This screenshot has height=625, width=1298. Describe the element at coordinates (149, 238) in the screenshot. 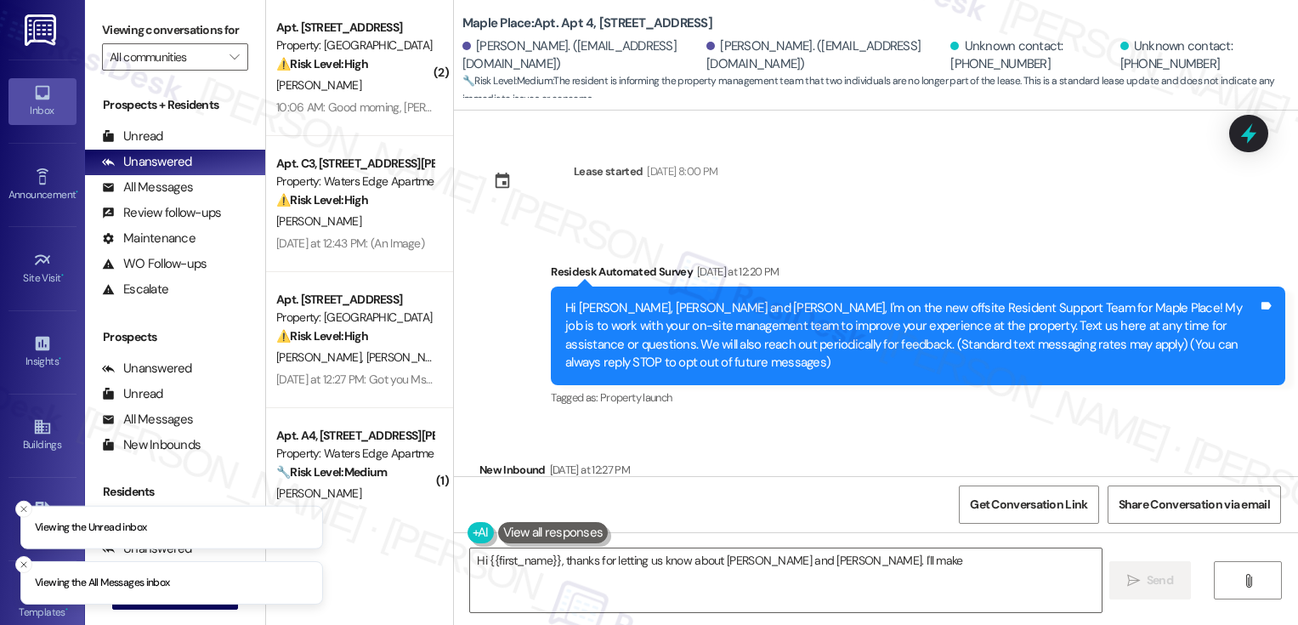

I see `div: Maintenance` at that location.